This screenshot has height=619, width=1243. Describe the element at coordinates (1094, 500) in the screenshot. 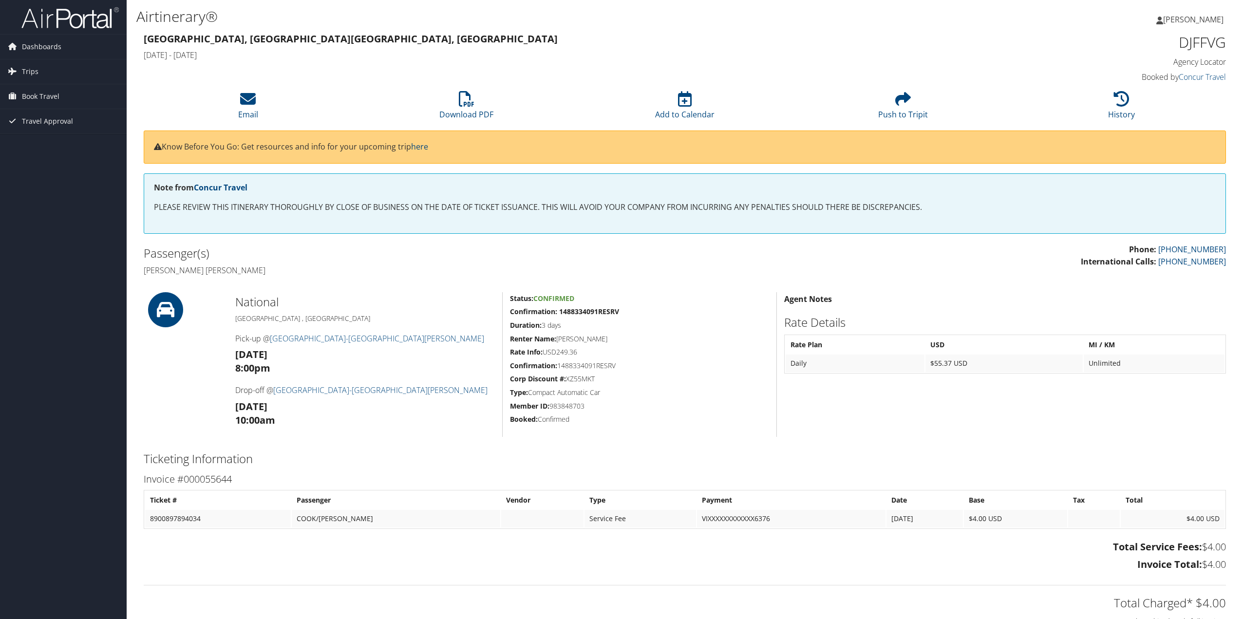

I see `th: Tax` at that location.